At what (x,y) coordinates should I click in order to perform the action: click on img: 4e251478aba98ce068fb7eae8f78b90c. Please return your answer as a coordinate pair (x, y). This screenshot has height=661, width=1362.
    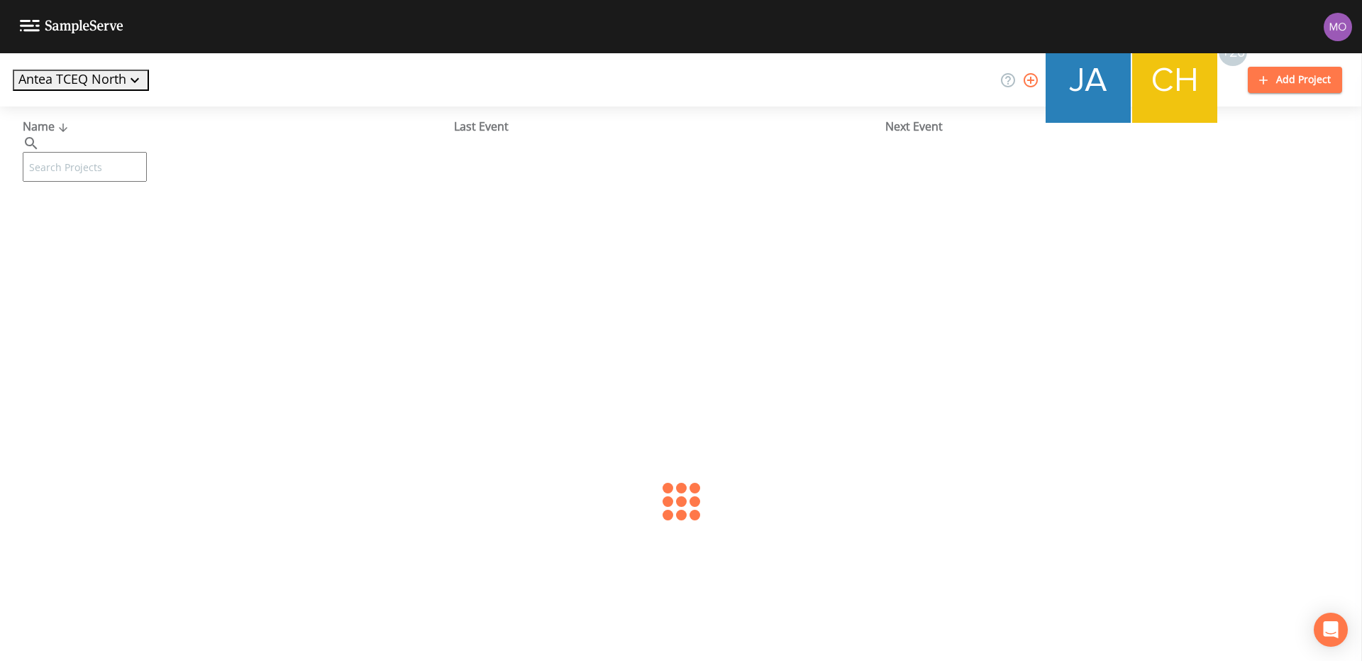
    Looking at the image, I should click on (1338, 27).